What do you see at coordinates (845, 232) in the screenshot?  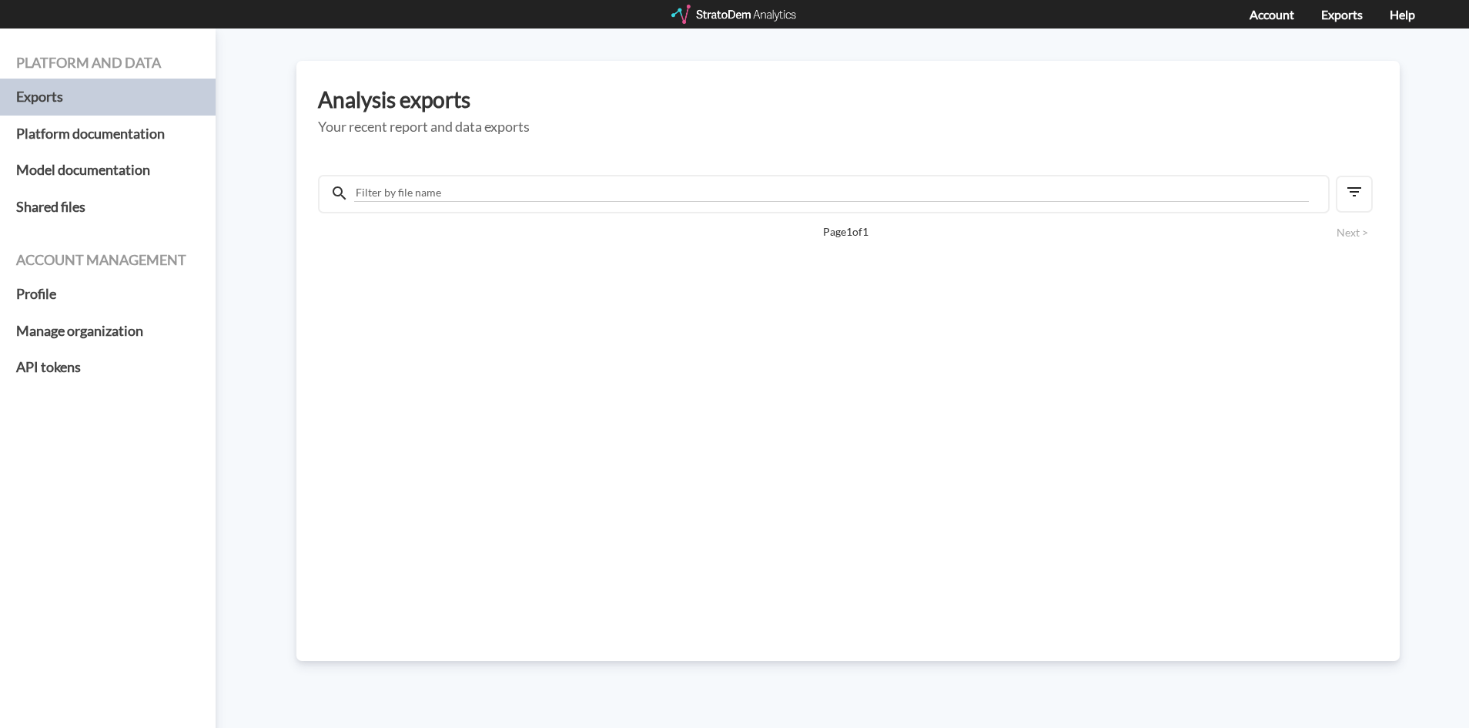 I see `span: Page 1 of 1` at bounding box center [845, 232].